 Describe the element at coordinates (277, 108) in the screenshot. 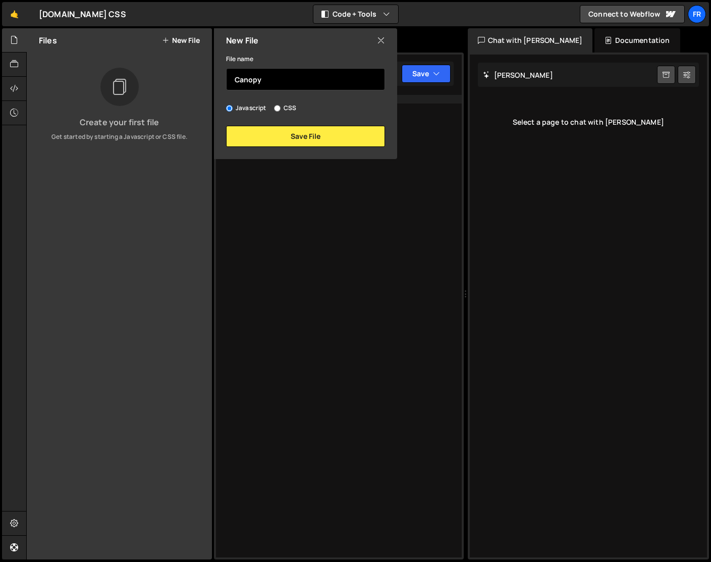

I see `input: CSS` at that location.